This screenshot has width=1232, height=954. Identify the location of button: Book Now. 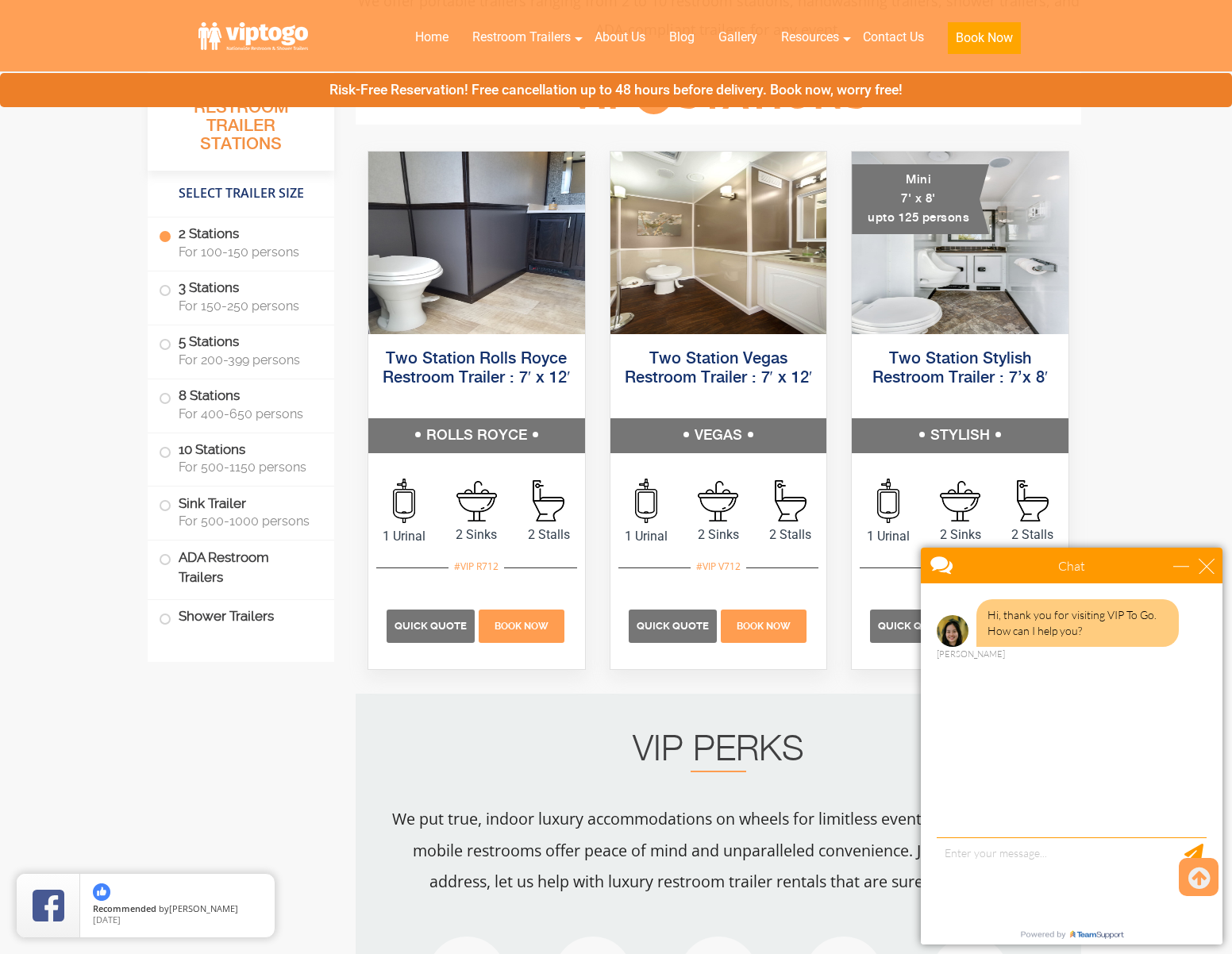
(985, 38).